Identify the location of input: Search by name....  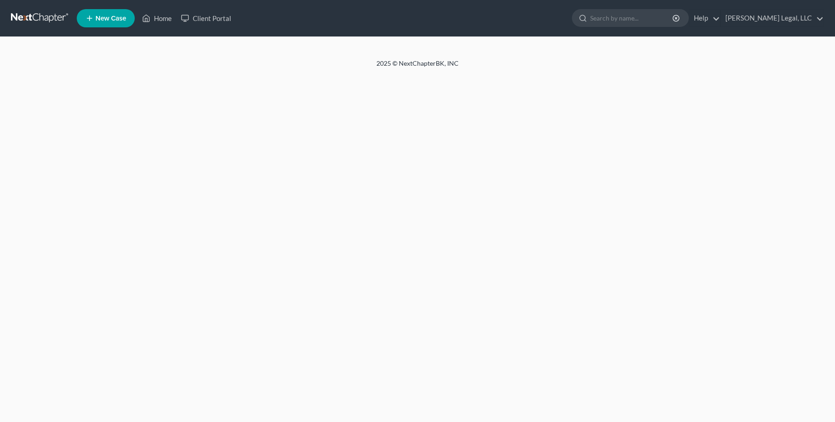
(631, 18).